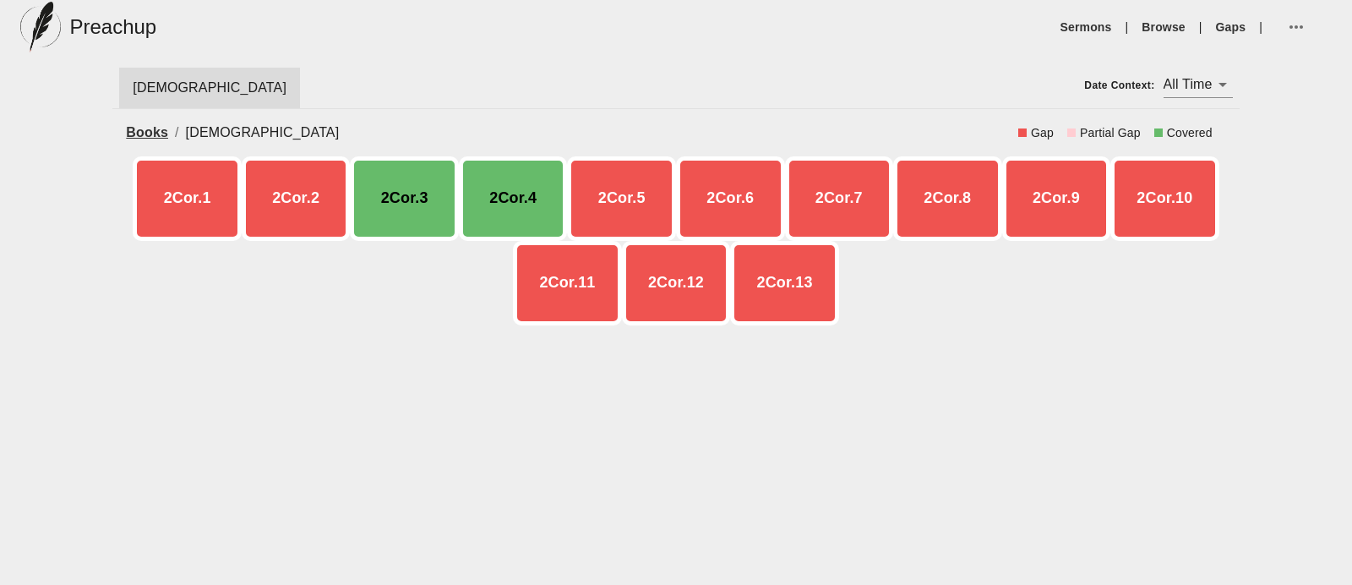 This screenshot has height=585, width=1352. What do you see at coordinates (112, 27) in the screenshot?
I see `h5: Preachup` at bounding box center [112, 27].